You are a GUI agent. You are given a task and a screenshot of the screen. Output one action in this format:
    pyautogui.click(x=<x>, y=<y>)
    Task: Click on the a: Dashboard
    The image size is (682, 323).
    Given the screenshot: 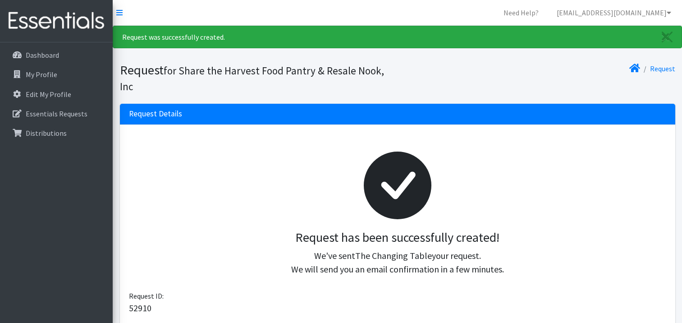 What is the action you would take?
    pyautogui.click(x=56, y=55)
    